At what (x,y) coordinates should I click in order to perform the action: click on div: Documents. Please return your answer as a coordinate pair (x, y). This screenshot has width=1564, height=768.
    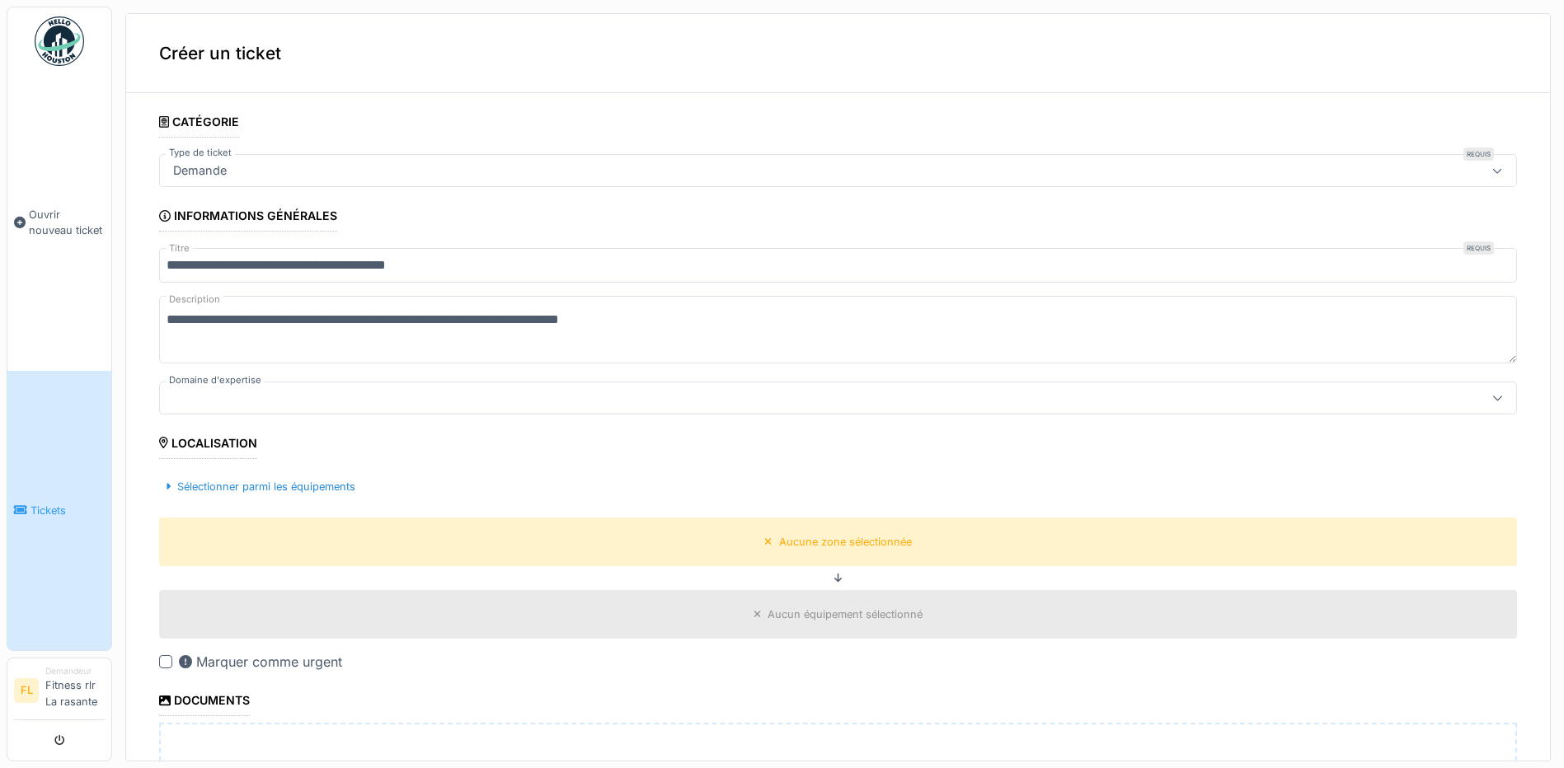
    Looking at the image, I should click on (204, 702).